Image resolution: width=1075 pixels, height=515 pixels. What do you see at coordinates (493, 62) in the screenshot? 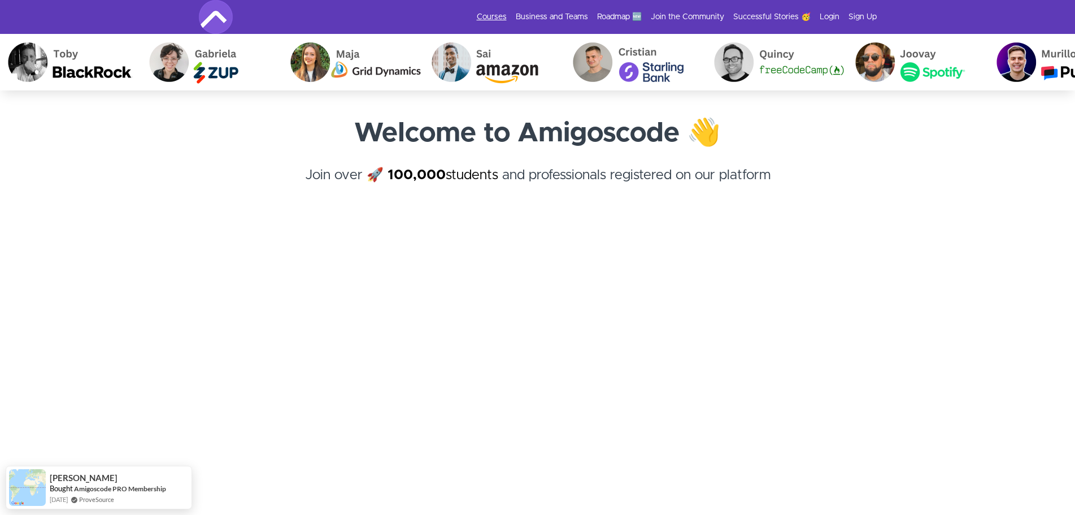
I see `img: Sai` at bounding box center [493, 62].